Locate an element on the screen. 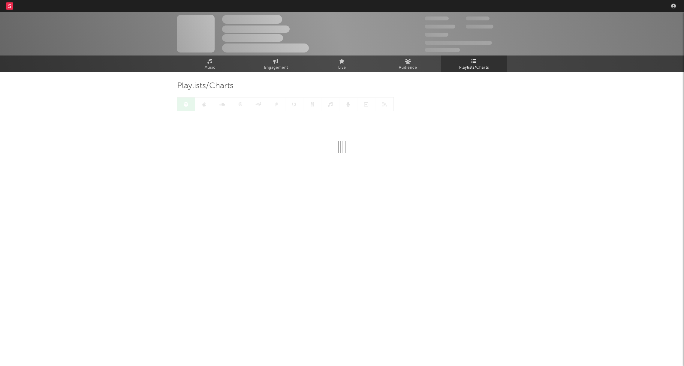 This screenshot has width=684, height=366. a: Engagement is located at coordinates (276, 64).